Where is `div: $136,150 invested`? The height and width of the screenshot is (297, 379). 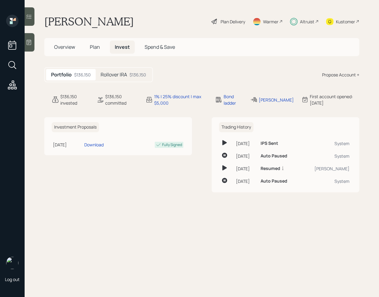 div: $136,150 invested is located at coordinates (75, 100).